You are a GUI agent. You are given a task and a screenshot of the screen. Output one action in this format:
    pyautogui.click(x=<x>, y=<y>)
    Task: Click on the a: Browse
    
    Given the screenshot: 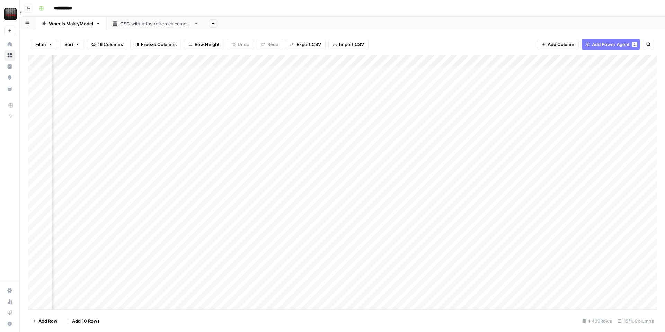 What is the action you would take?
    pyautogui.click(x=10, y=55)
    